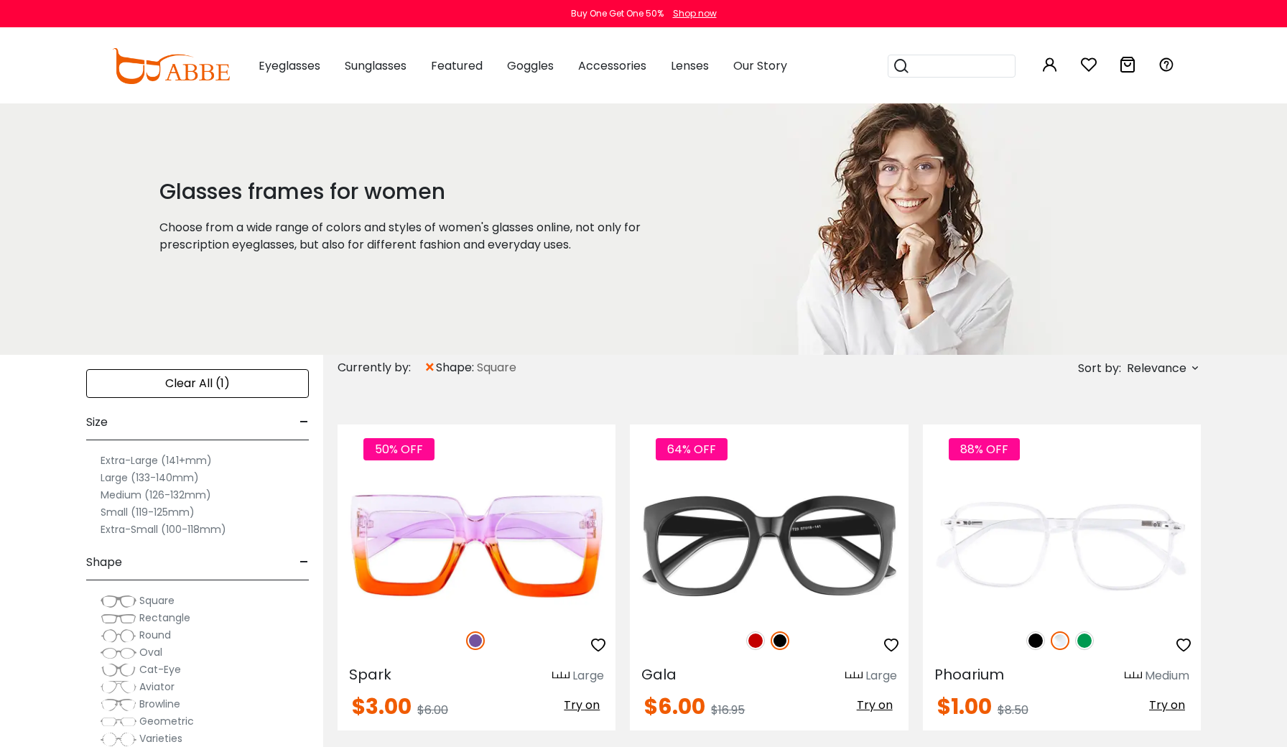  Describe the element at coordinates (692, 449) in the screenshot. I see `span: 64% OFF` at that location.